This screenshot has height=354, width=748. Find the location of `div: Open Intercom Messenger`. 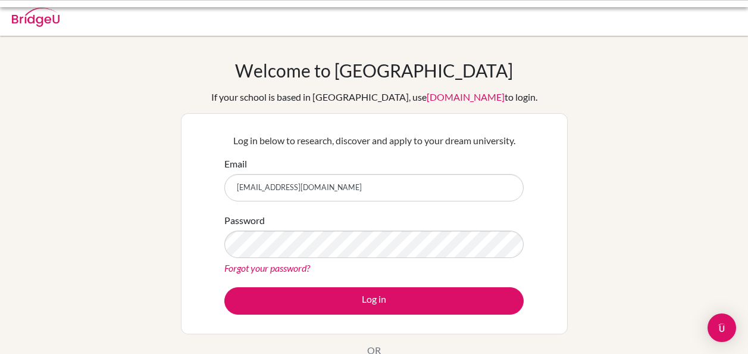

div: Open Intercom Messenger is located at coordinates (722, 327).